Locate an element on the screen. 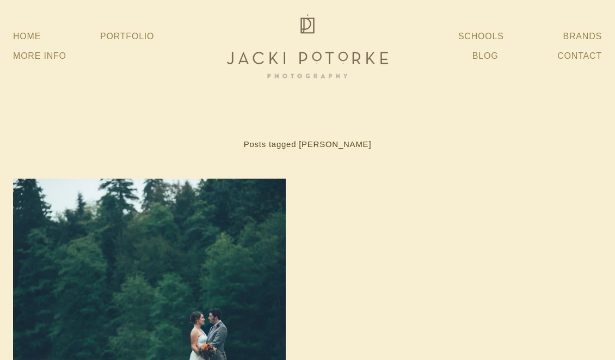  a: More Info is located at coordinates (40, 56).